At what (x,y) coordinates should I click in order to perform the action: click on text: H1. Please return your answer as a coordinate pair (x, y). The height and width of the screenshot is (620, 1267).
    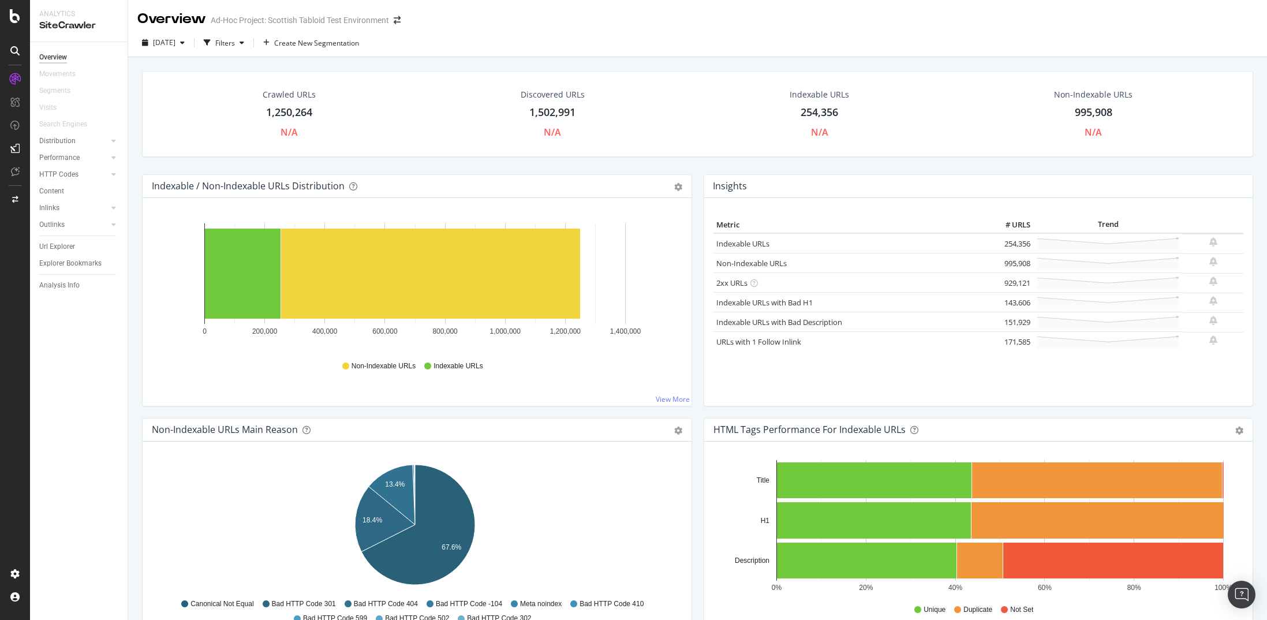
    Looking at the image, I should click on (765, 521).